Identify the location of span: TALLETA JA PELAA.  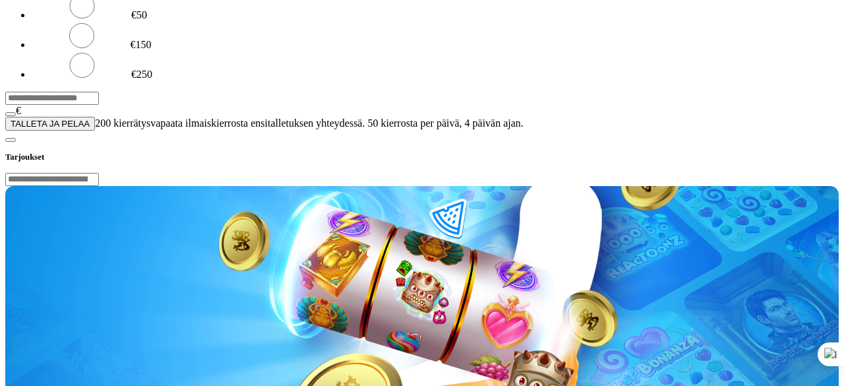
(50, 123).